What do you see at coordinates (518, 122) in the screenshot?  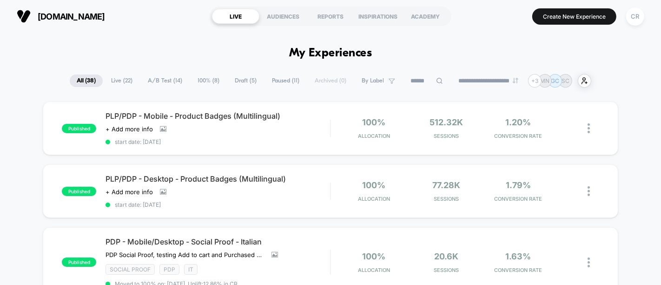 I see `span: 1.20%` at bounding box center [518, 122].